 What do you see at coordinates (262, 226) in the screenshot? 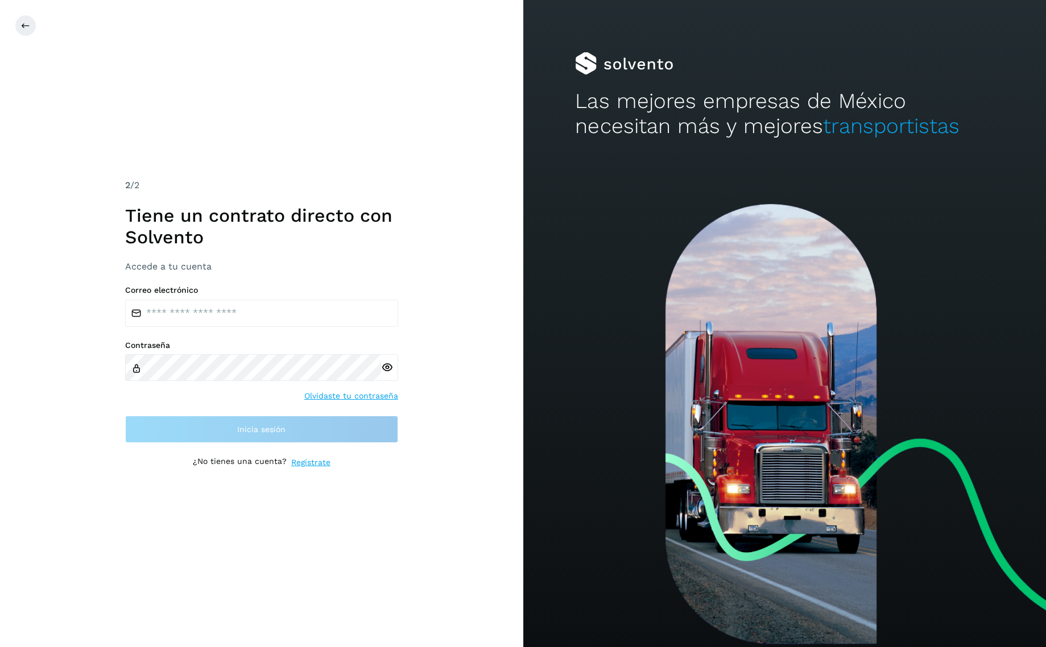
I see `h1: Tiene un contrato directo con Solvento` at bounding box center [262, 226].